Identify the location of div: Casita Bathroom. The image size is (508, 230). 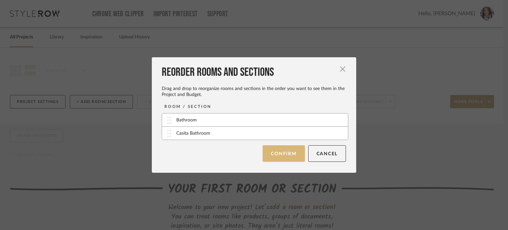
(193, 133).